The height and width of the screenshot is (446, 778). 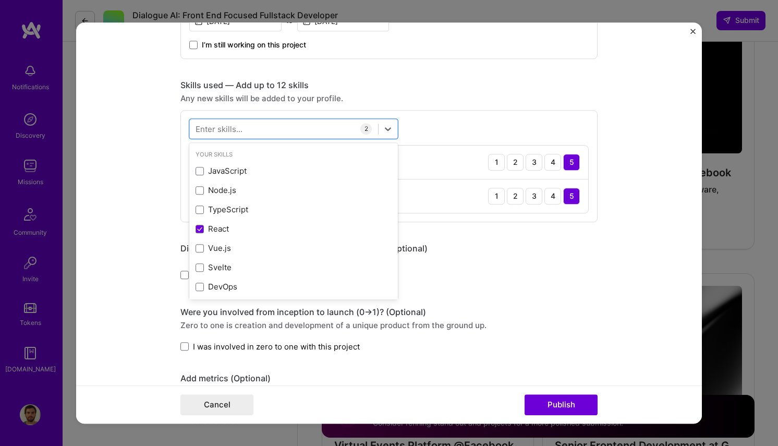 I want to click on button: Publish, so click(x=561, y=405).